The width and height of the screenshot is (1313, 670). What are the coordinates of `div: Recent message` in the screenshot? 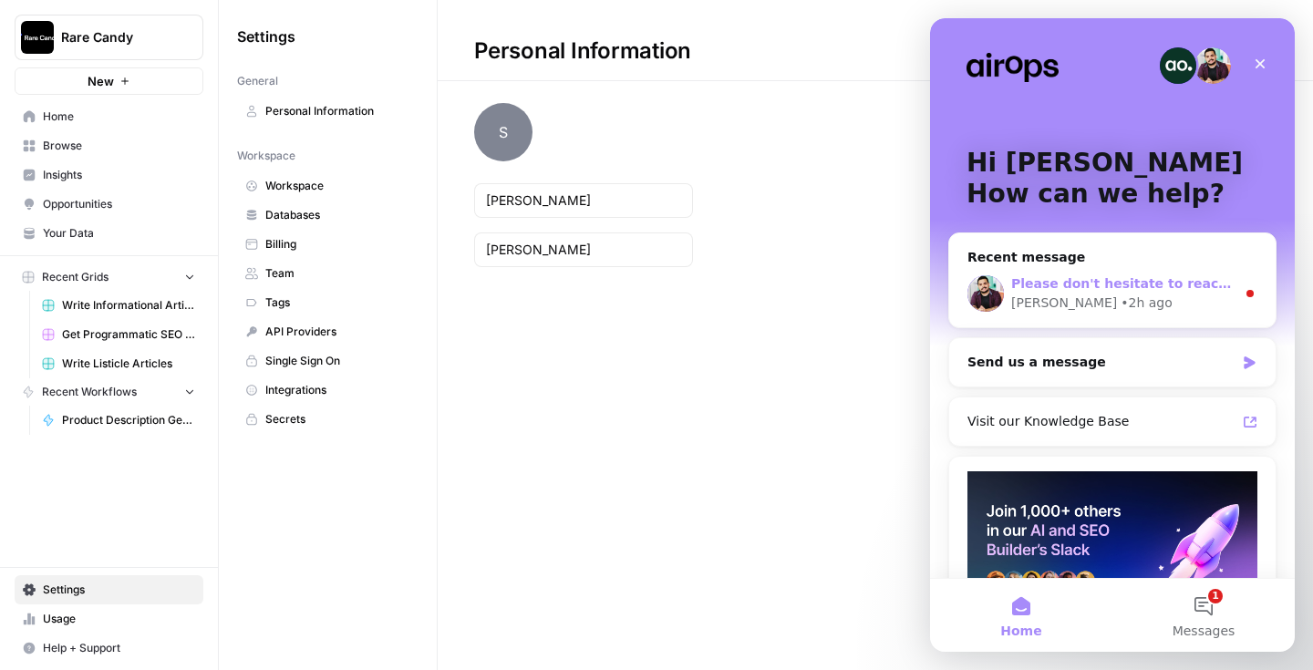 It's located at (182, 239).